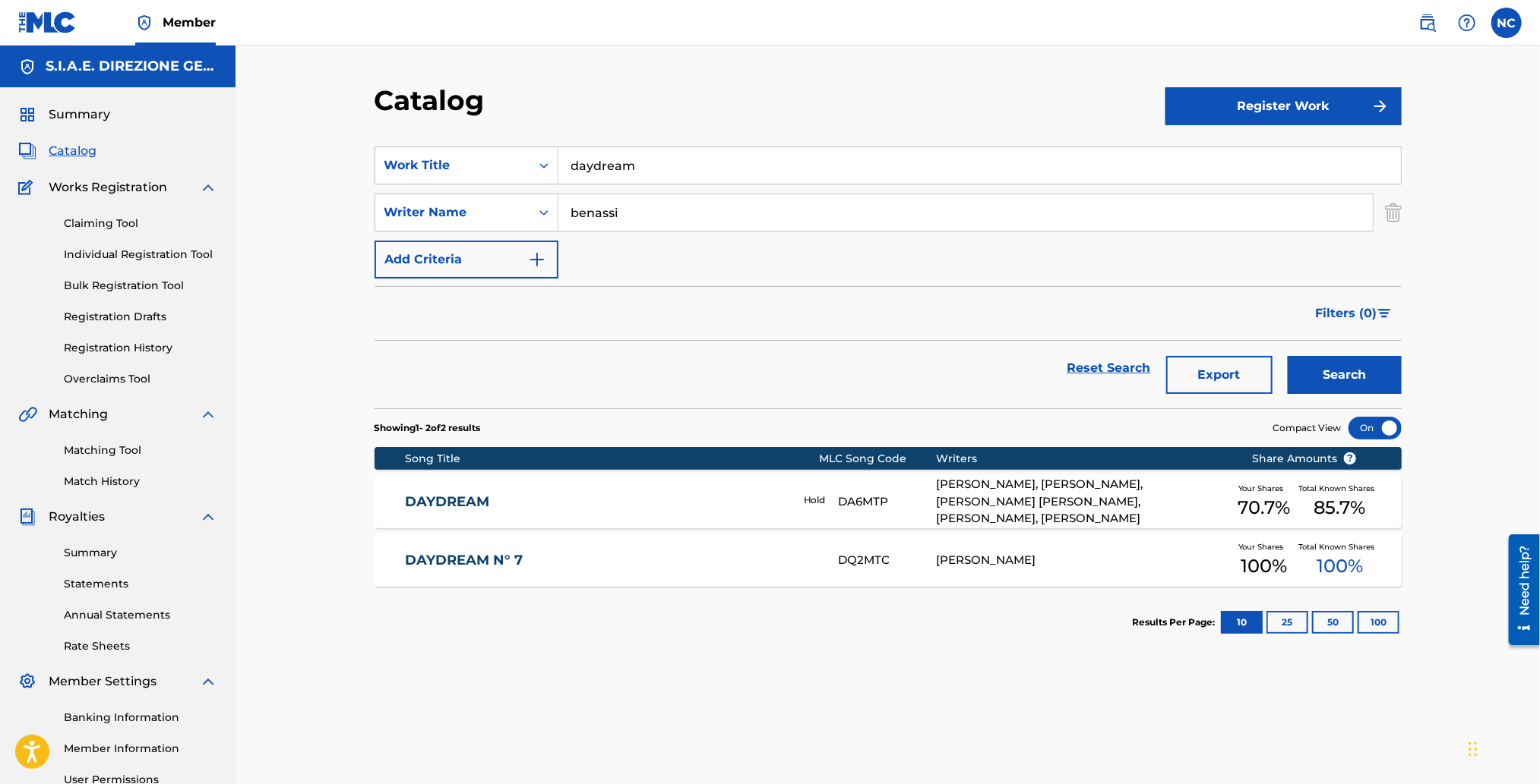  I want to click on span: Compact View, so click(1307, 428).